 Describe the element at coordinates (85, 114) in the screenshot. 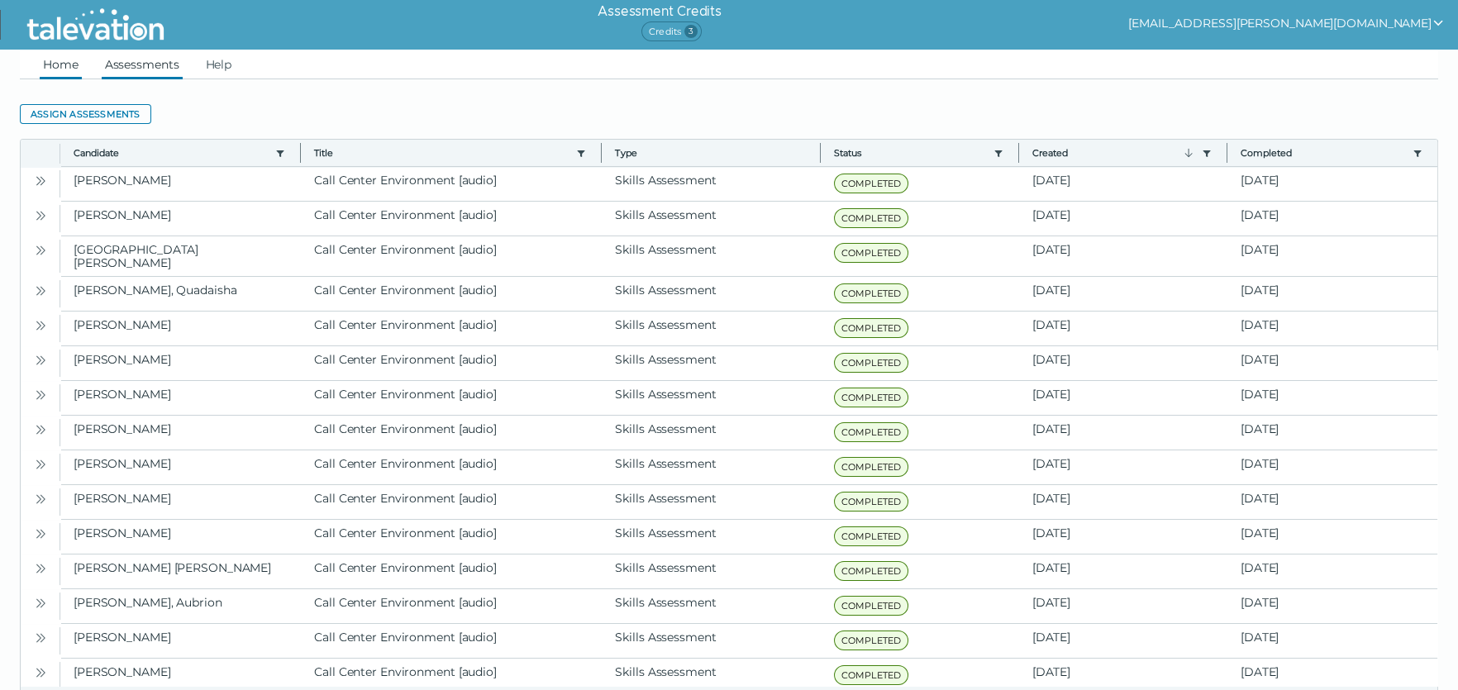

I see `button: Assign assessments` at that location.